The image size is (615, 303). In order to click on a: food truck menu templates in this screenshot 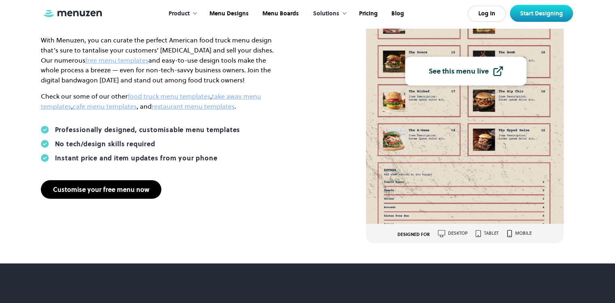, I will do `click(169, 96)`.